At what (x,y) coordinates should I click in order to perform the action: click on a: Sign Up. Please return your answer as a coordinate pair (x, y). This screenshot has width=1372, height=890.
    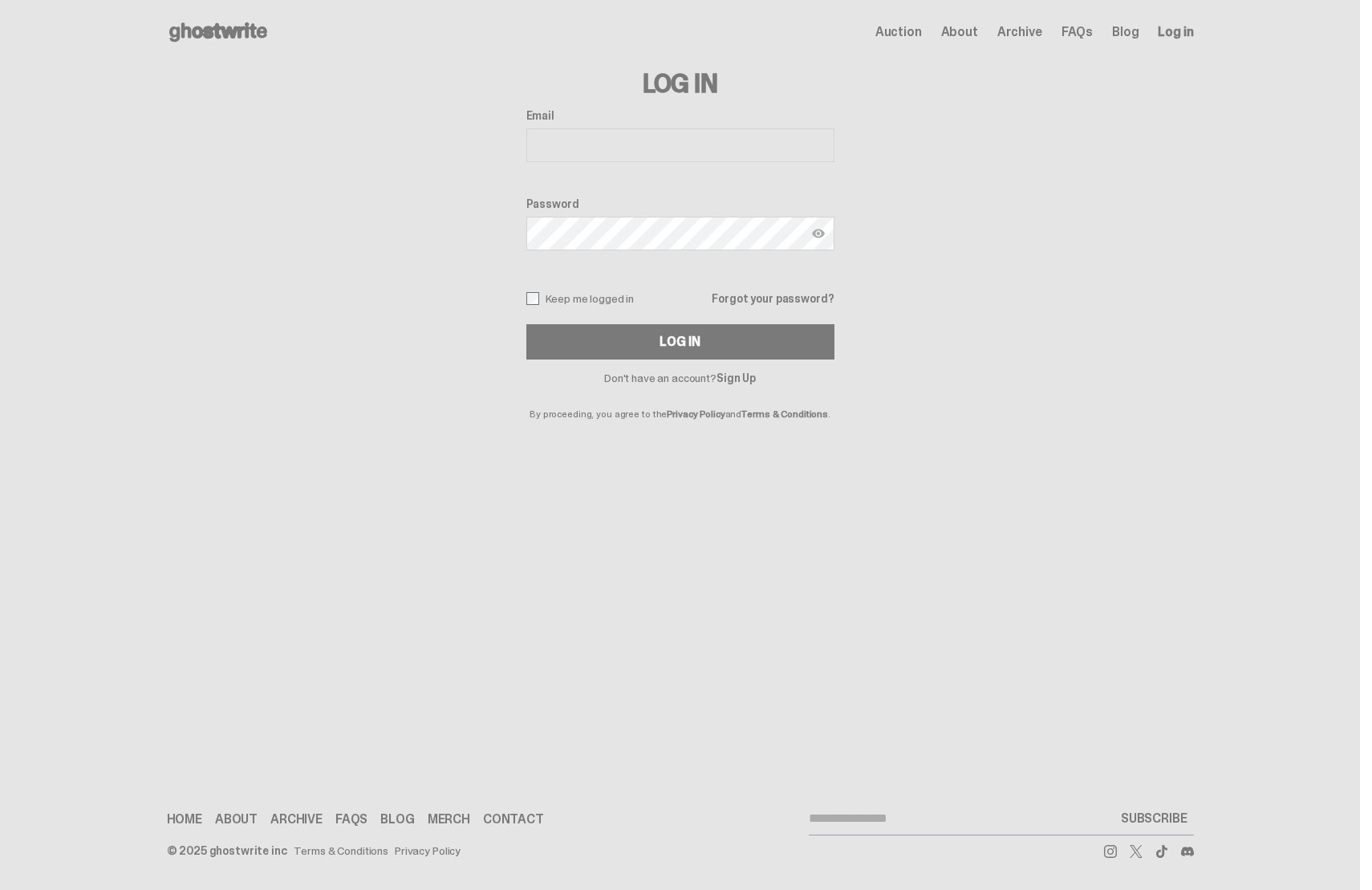
    Looking at the image, I should click on (736, 378).